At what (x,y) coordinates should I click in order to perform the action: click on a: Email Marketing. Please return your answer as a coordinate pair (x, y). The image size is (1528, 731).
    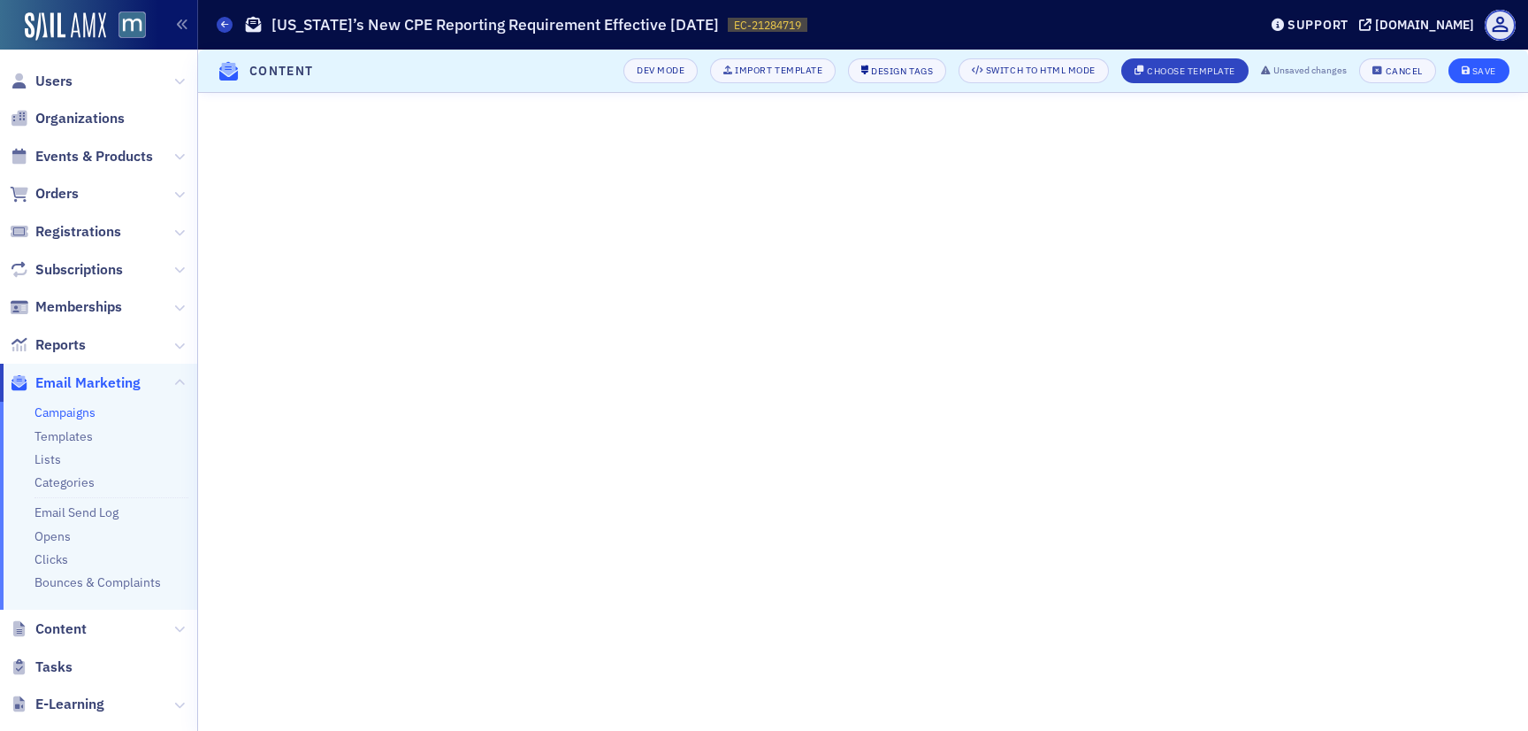
    Looking at the image, I should click on (75, 383).